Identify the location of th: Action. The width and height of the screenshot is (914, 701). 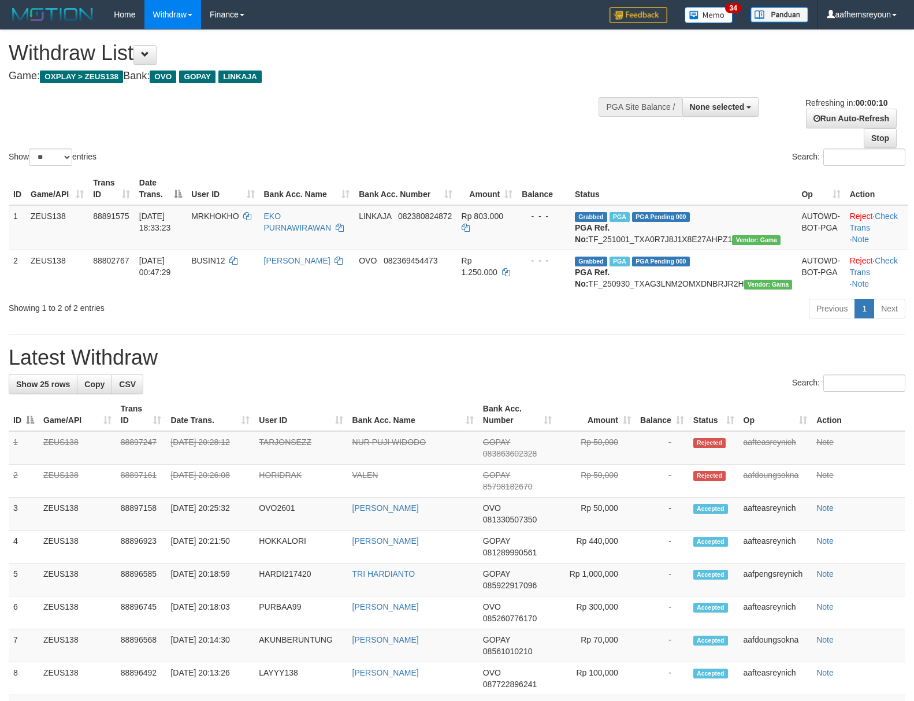
(877, 188).